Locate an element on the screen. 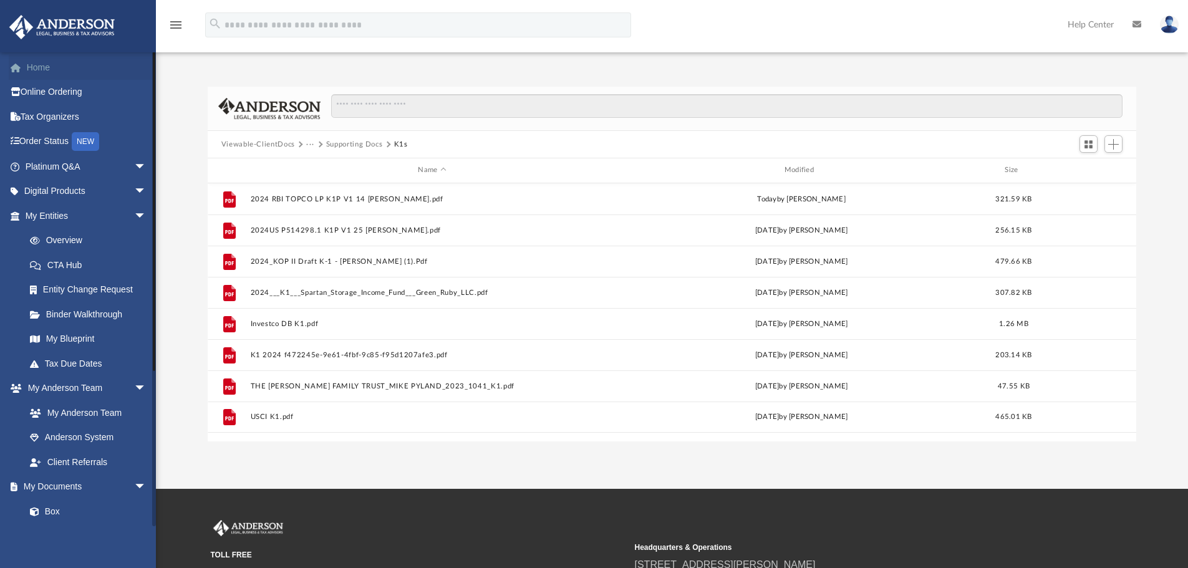 This screenshot has height=568, width=1188. div: Modified is located at coordinates (801, 170).